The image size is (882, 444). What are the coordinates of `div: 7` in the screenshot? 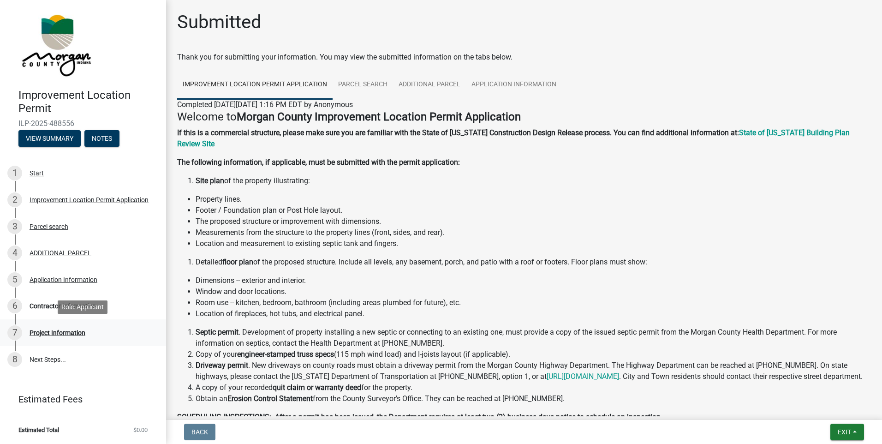 It's located at (15, 333).